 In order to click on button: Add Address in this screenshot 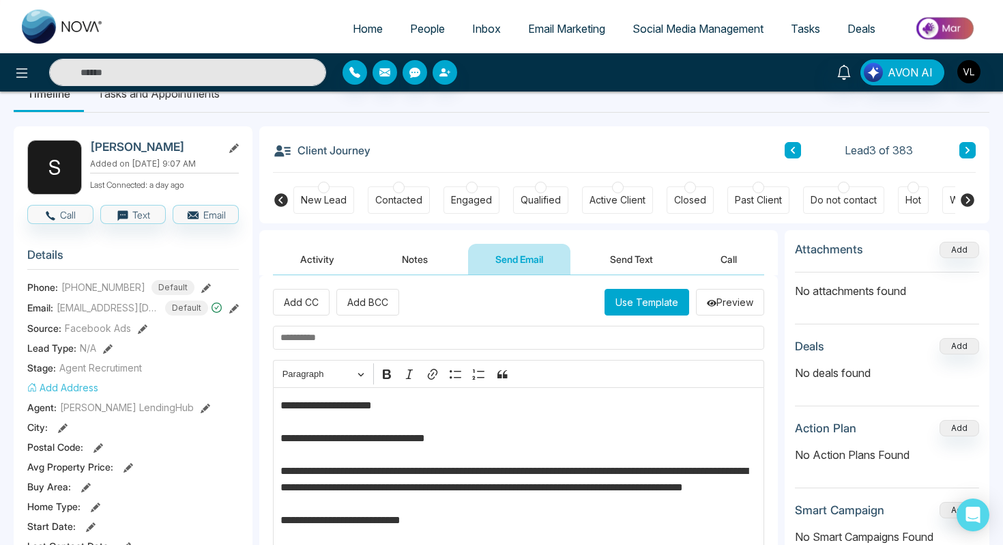, I will do `click(63, 387)`.